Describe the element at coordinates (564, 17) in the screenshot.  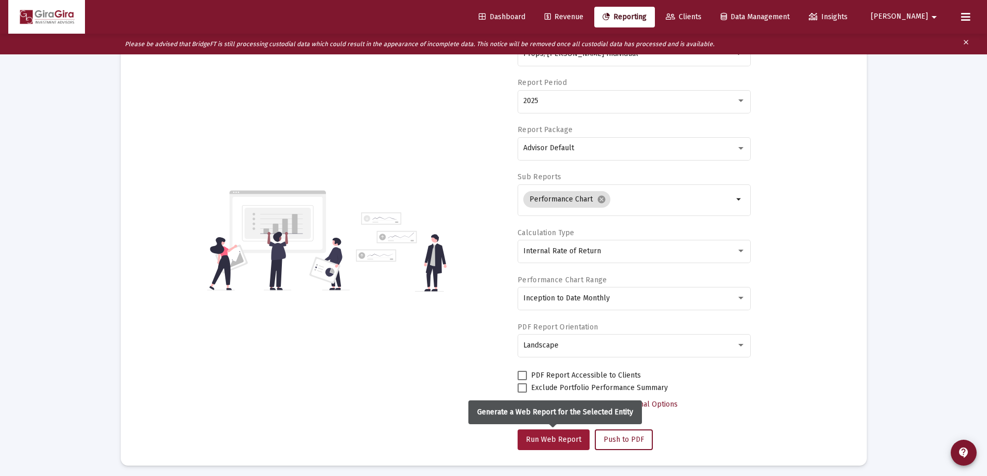
I see `span: Revenue` at that location.